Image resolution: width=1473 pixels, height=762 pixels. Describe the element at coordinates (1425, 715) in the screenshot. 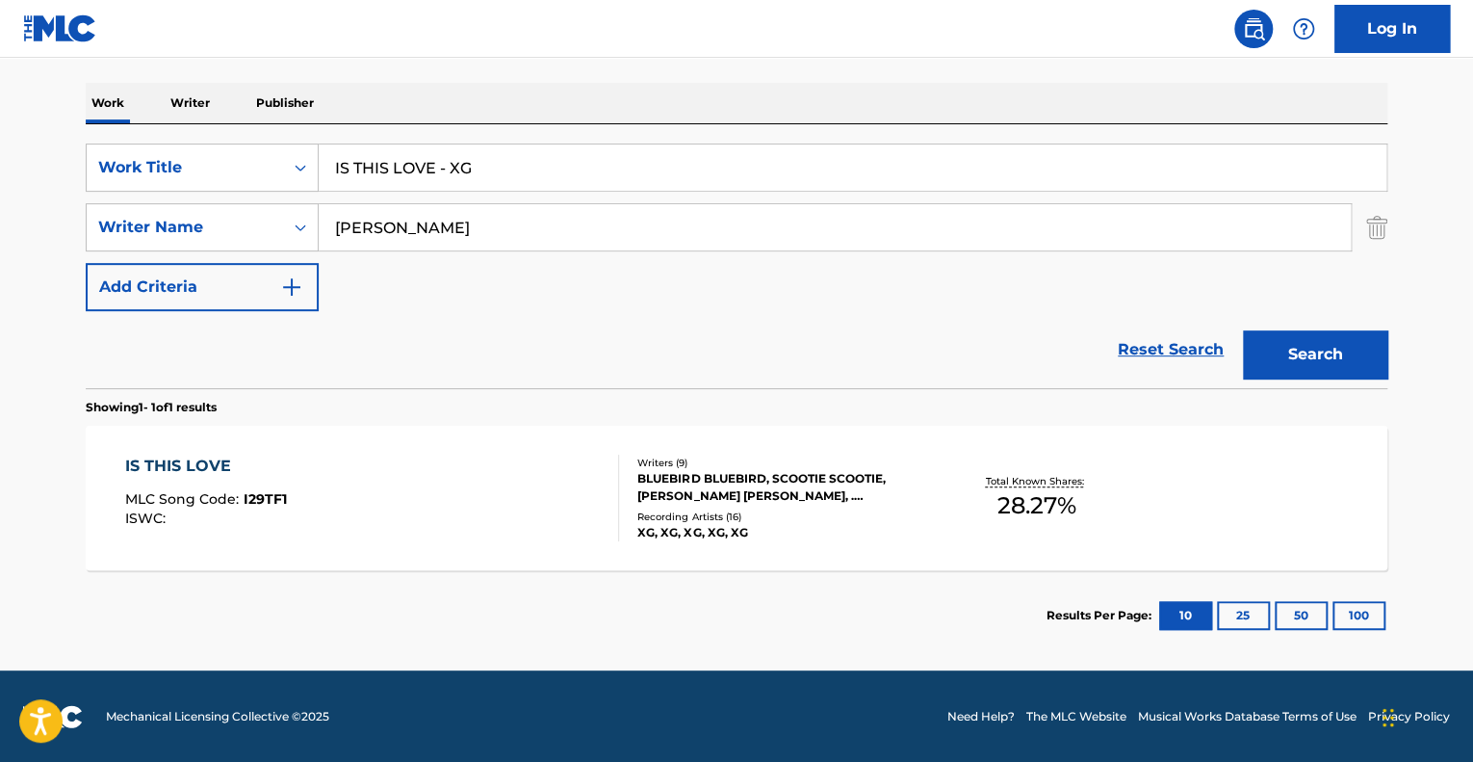

I see `div: Chat Widget` at that location.